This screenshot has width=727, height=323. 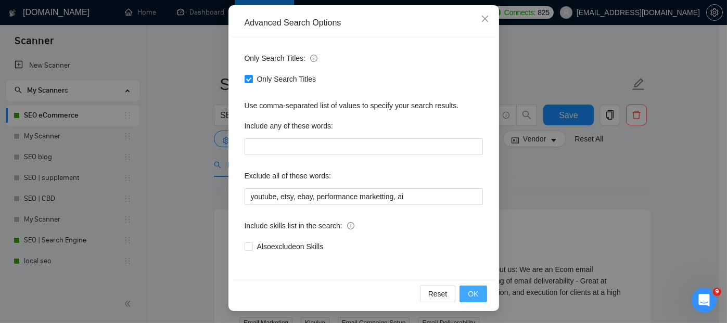 What do you see at coordinates (288, 176) in the screenshot?
I see `label: Exclude all of these words:` at bounding box center [288, 176].